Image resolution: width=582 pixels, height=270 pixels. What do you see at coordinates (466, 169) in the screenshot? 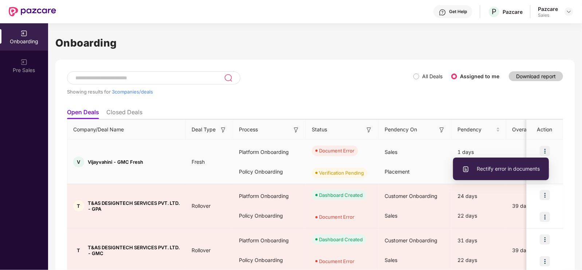
I see `img: svg+xml;base64,PHN2ZyBpZD0iVXBsb2FkX0xvZ3MiIGRhdGEtbmFtZT0iVXBsb2FkIExvZ3MiIHhtbG5zPSJodHRwOi8vd3...` at bounding box center [466, 169].